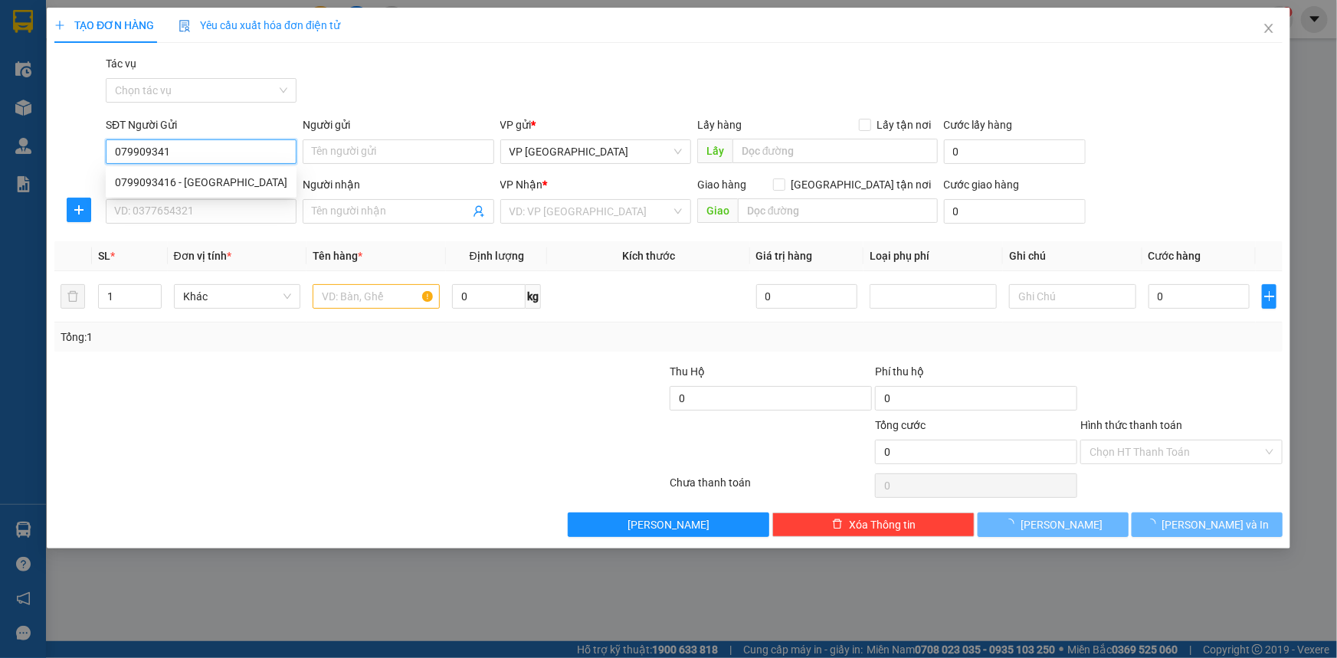 This screenshot has height=658, width=1337. I want to click on button: delete, so click(73, 296).